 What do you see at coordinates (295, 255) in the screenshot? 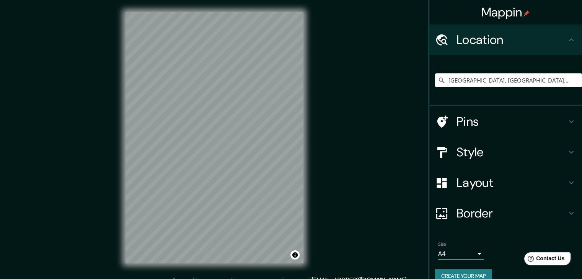
I see `button: Toggle attribution` at bounding box center [295, 255].